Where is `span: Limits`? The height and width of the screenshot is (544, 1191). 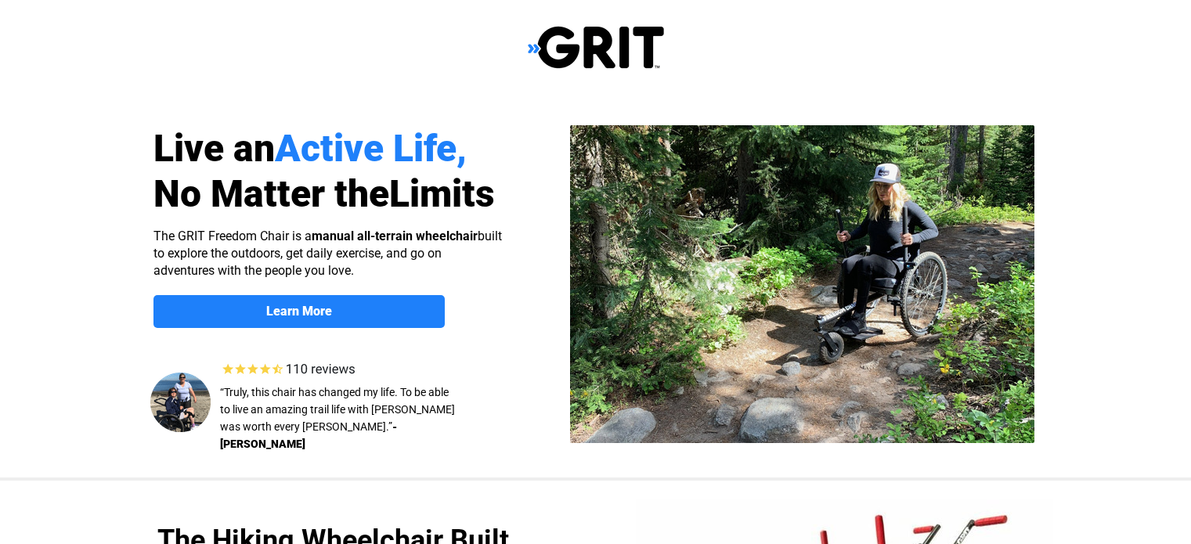
span: Limits is located at coordinates (442, 193).